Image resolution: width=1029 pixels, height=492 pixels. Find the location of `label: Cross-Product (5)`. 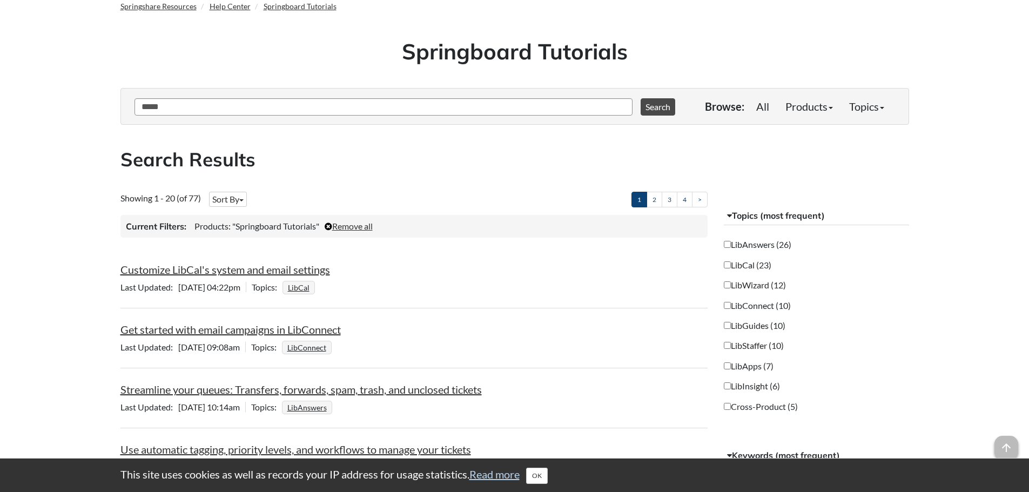

label: Cross-Product (5) is located at coordinates (761, 407).